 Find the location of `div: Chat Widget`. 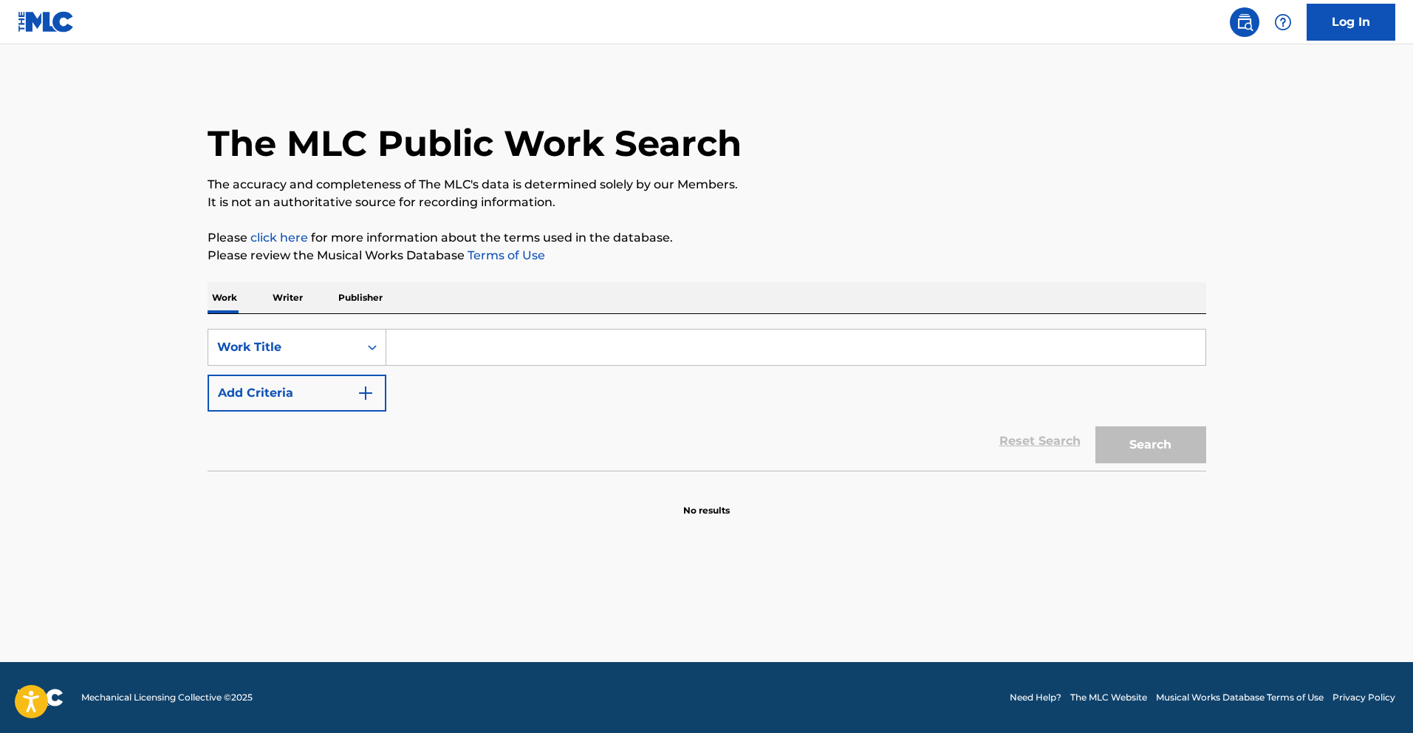

div: Chat Widget is located at coordinates (1376, 697).